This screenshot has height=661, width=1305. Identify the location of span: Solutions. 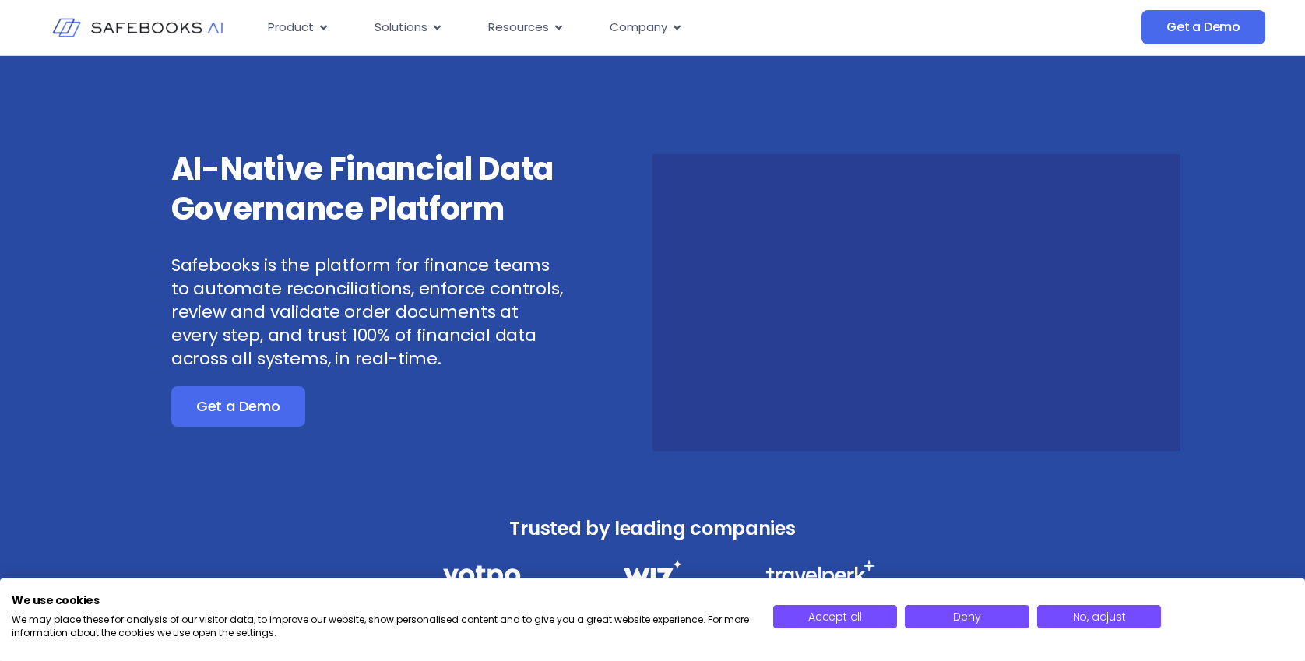
(401, 27).